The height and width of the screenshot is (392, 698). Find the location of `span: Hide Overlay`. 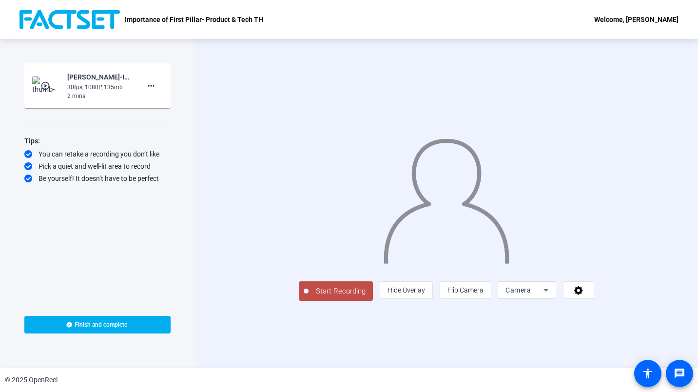

span: Hide Overlay is located at coordinates (406, 290).